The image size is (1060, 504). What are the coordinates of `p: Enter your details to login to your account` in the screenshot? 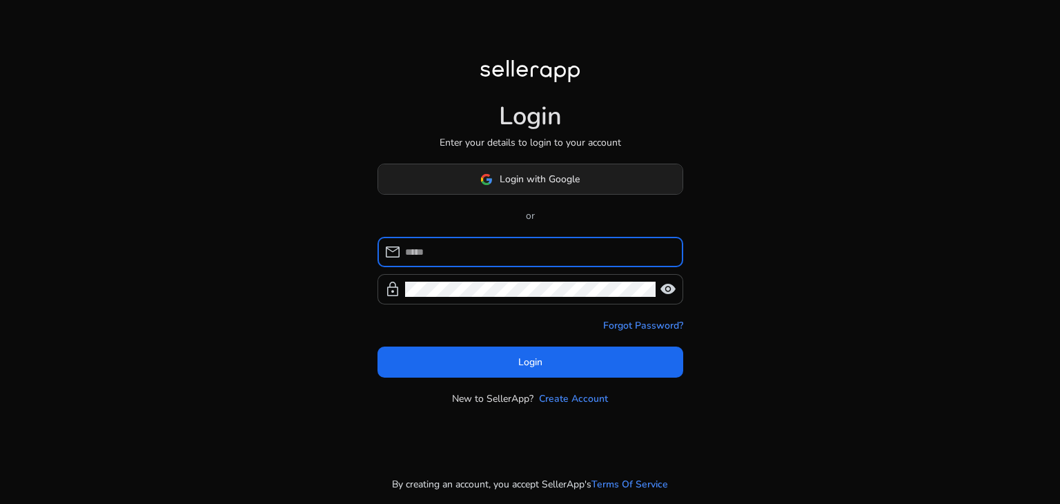 It's located at (530, 142).